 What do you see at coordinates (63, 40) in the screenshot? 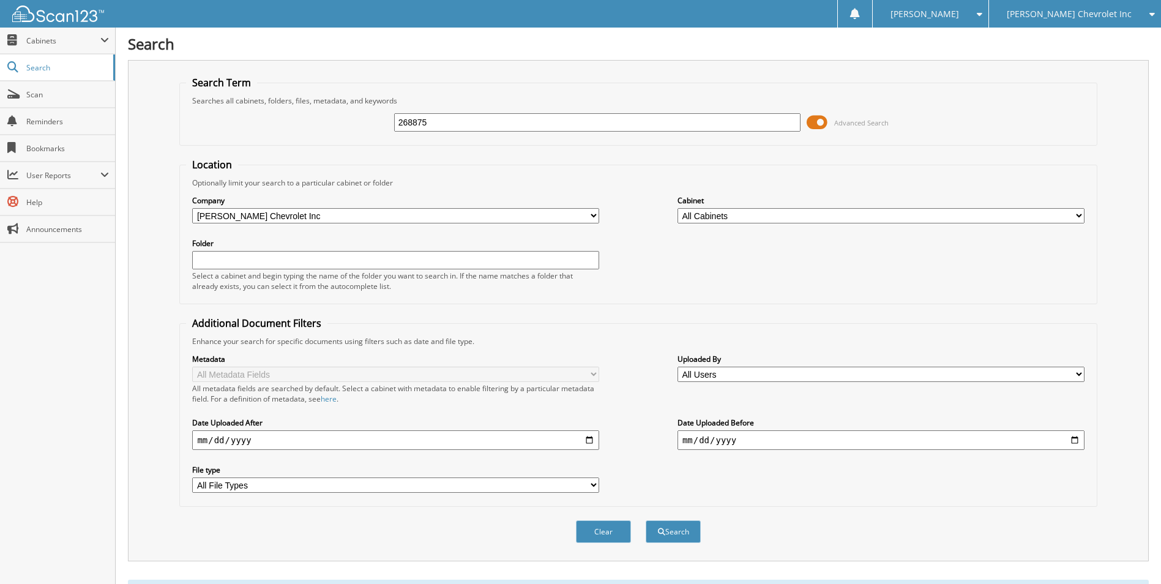
I see `span: Cabinets` at bounding box center [63, 40].